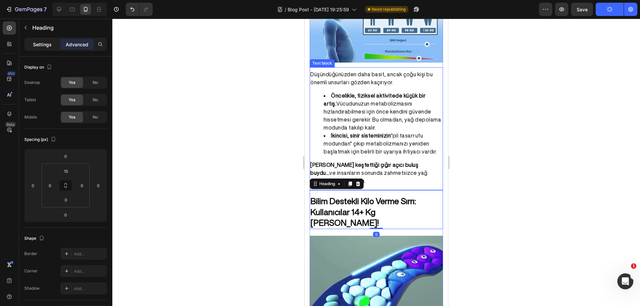 Image resolution: width=640 pixels, height=306 pixels. What do you see at coordinates (139, 9) in the screenshot?
I see `div: Undo/Redo` at bounding box center [139, 9].